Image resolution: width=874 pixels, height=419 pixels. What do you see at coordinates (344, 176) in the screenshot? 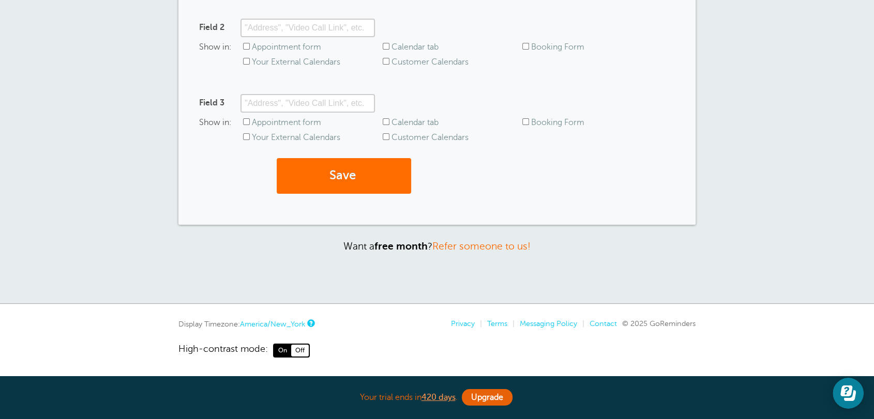
I see `button: Save` at bounding box center [344, 176].